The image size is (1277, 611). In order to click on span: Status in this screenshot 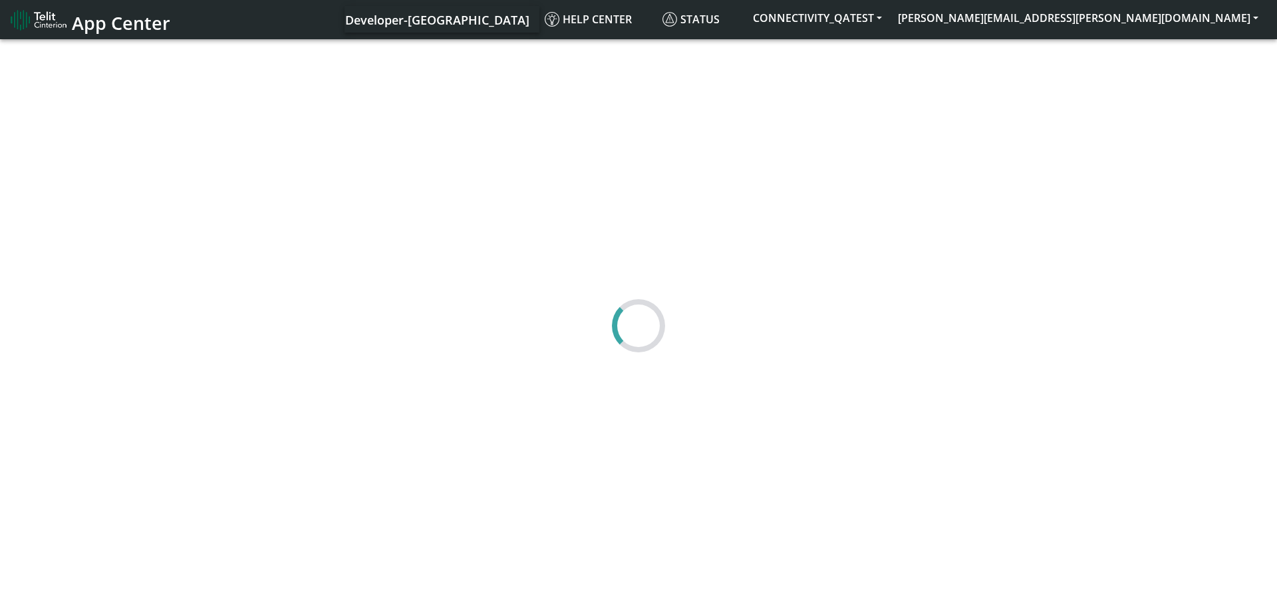, I will do `click(691, 19)`.